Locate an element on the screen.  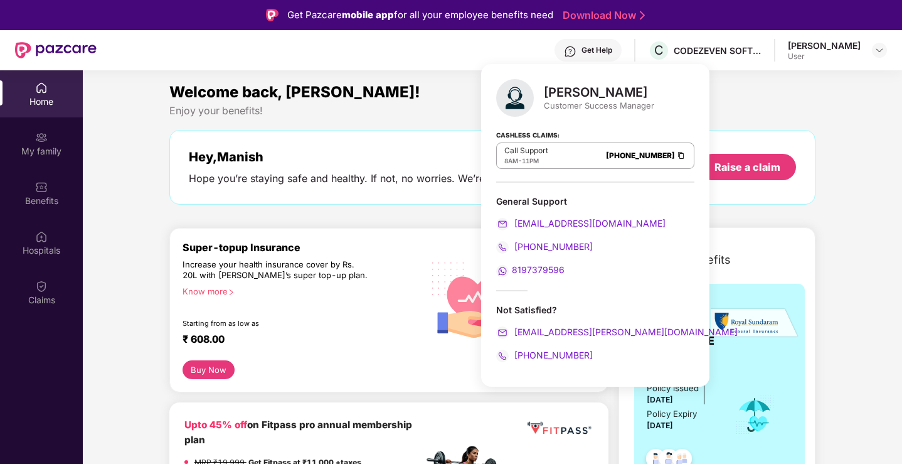
b: on Fitpass pro annual membership plan is located at coordinates (298, 432).